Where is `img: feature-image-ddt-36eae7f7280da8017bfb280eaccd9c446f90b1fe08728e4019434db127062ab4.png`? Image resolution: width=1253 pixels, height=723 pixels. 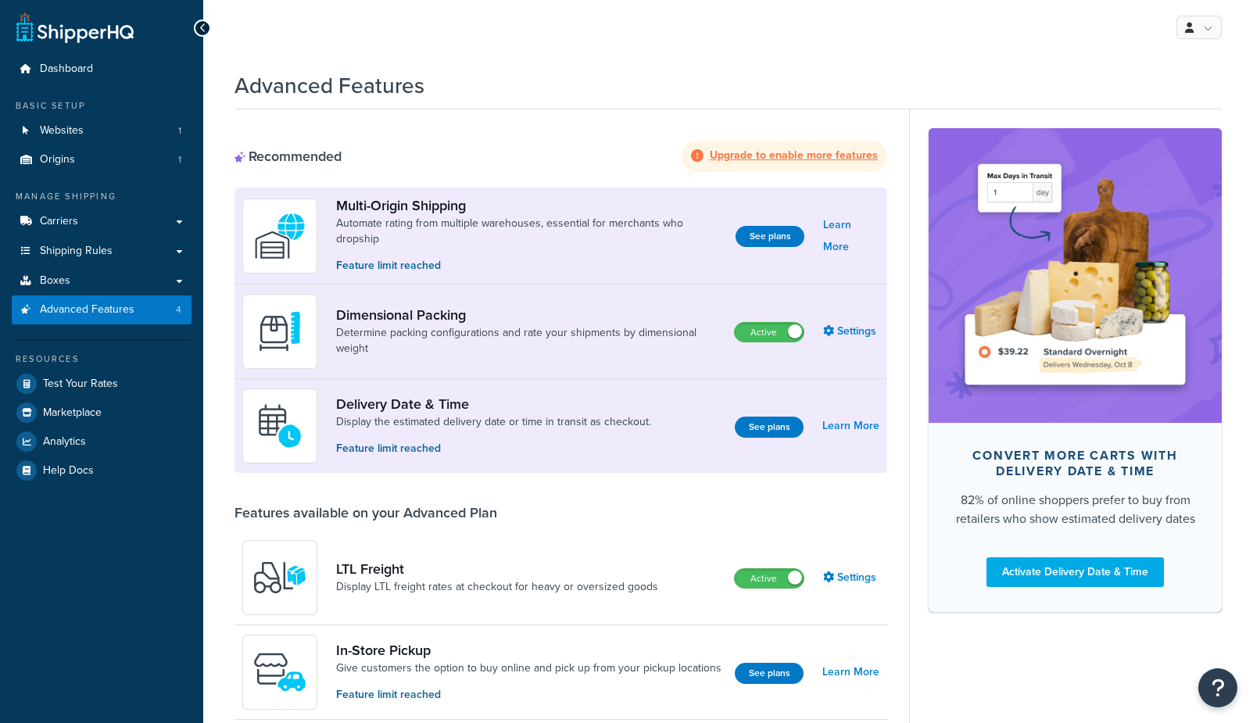
img: feature-image-ddt-36eae7f7280da8017bfb280eaccd9c446f90b1fe08728e4019434db127062ab4.png is located at coordinates (1075, 275).